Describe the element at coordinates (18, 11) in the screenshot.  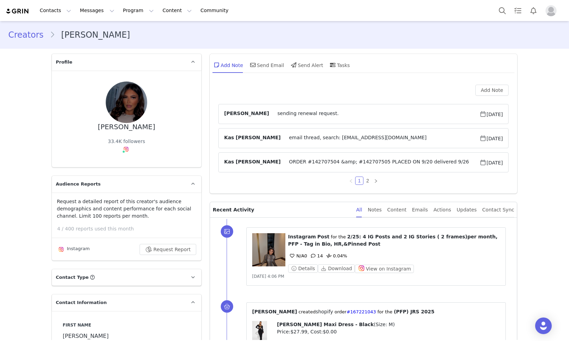
I see `a: grin logo` at that location.